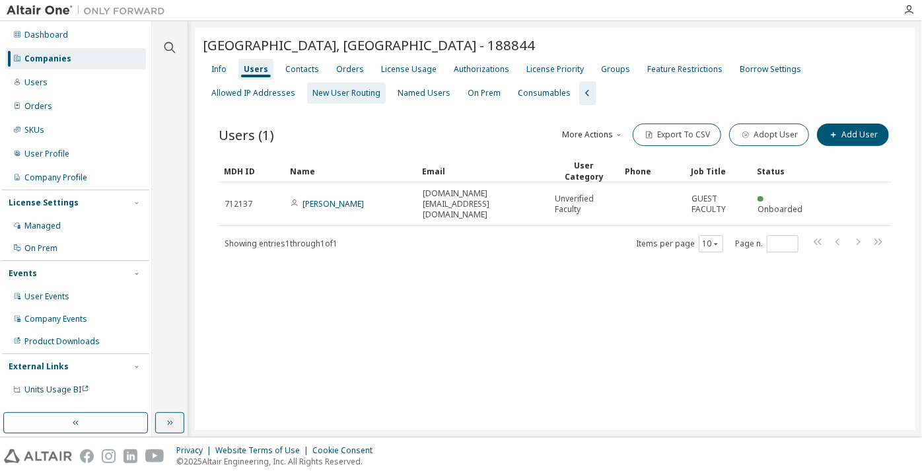 Image resolution: width=922 pixels, height=475 pixels. Describe the element at coordinates (555, 69) in the screenshot. I see `div: License Priority` at that location.